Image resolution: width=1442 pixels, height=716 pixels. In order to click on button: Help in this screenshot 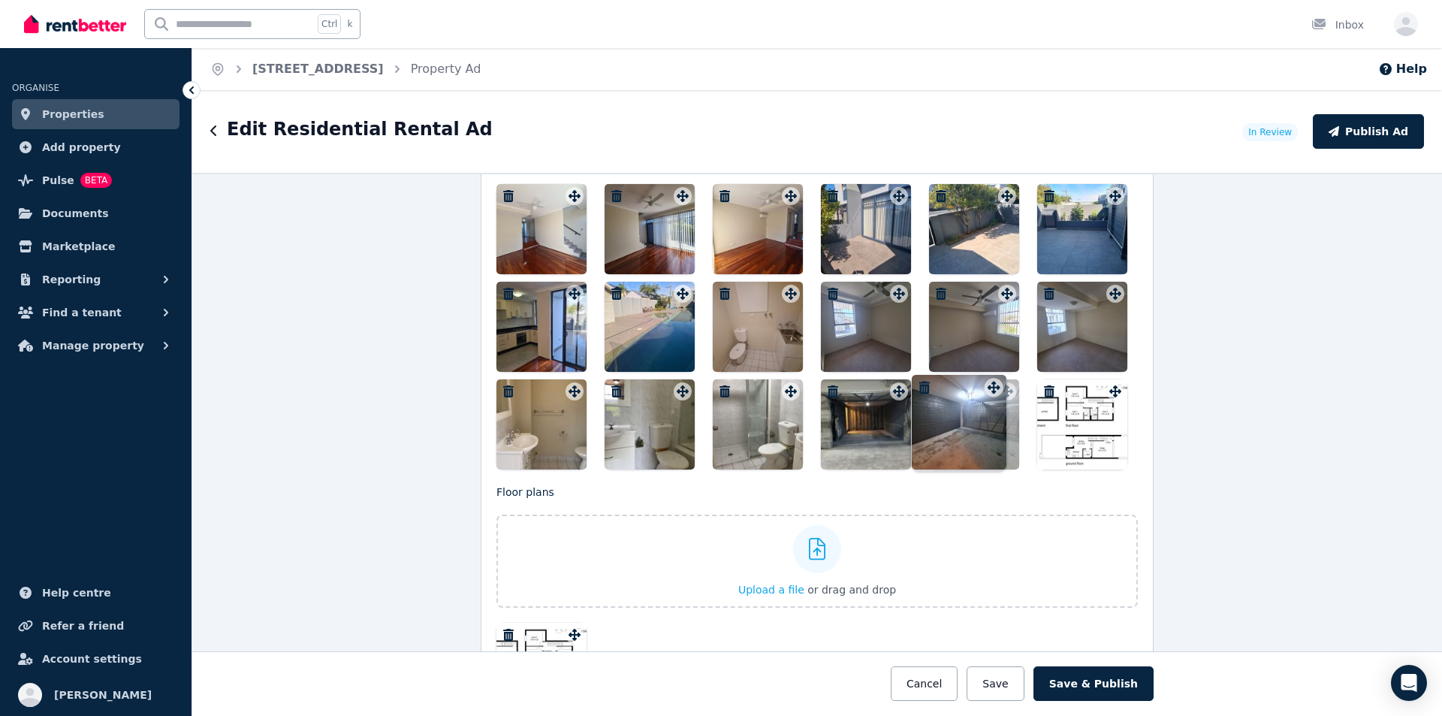, I will do `click(1402, 69)`.